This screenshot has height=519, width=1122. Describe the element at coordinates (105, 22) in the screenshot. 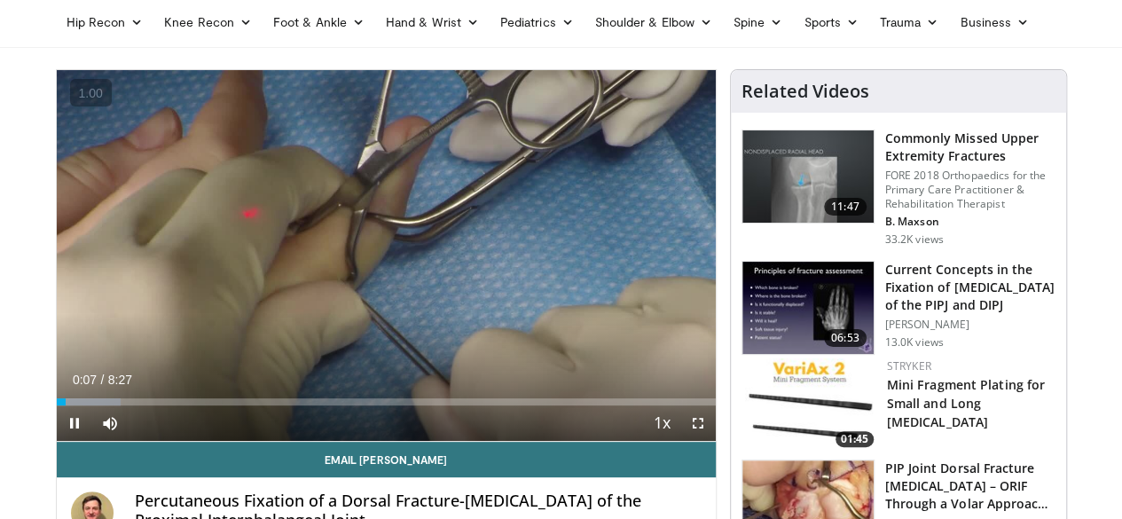

I see `a: Hip Recon` at that location.